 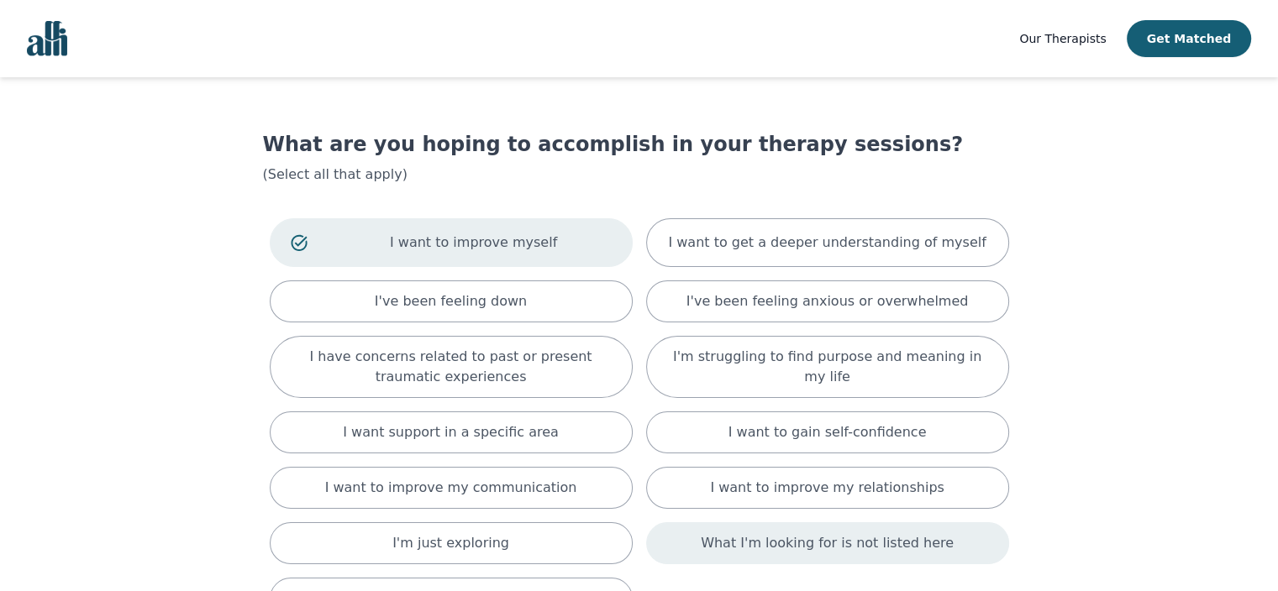 What do you see at coordinates (474, 243) in the screenshot?
I see `p: I want to improve myself` at bounding box center [474, 243].